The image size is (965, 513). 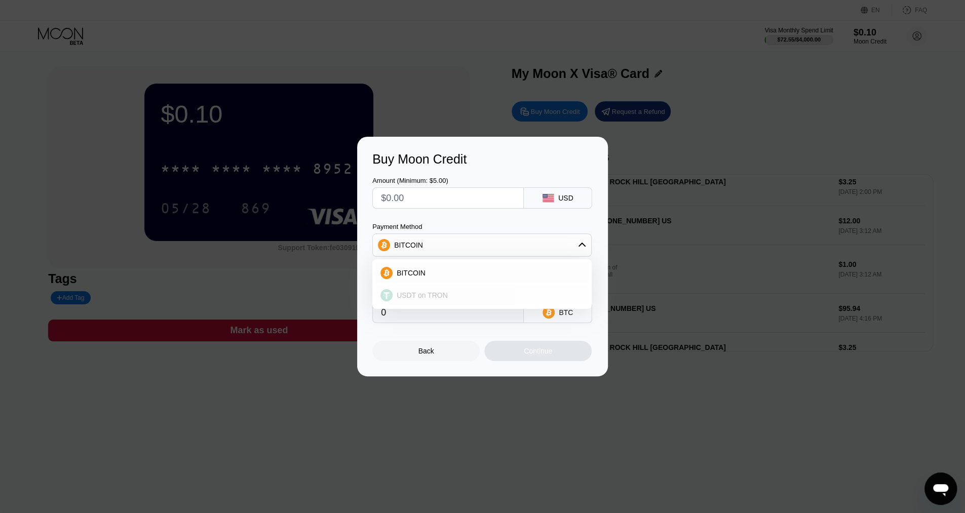 What do you see at coordinates (482, 227) in the screenshot?
I see `div: Payment Method` at bounding box center [482, 227].